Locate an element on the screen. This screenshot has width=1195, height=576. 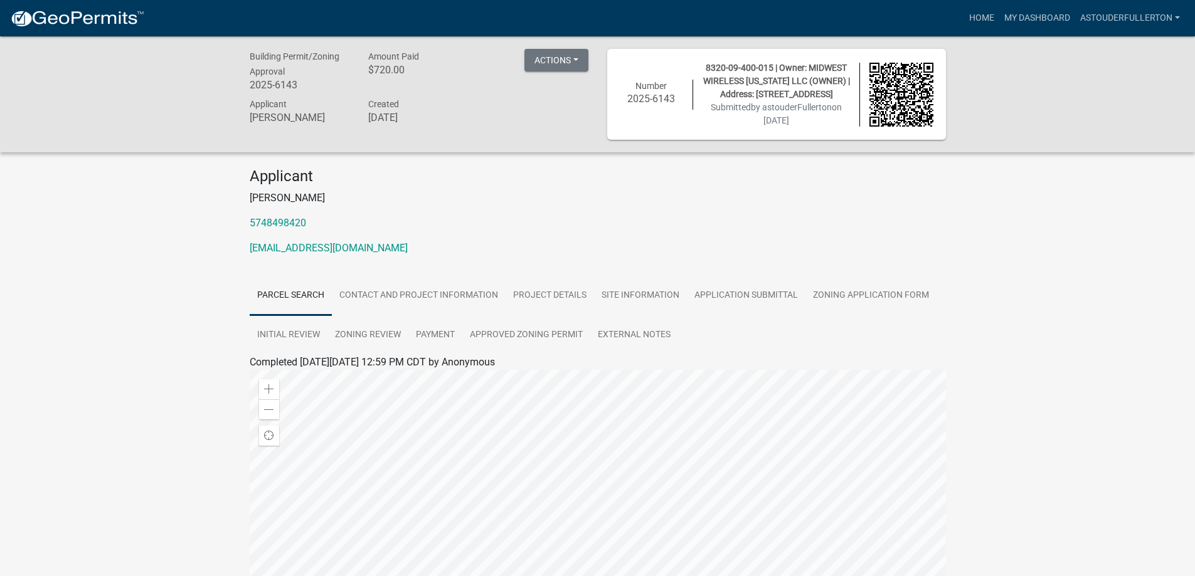
a: Project Details is located at coordinates (549, 296).